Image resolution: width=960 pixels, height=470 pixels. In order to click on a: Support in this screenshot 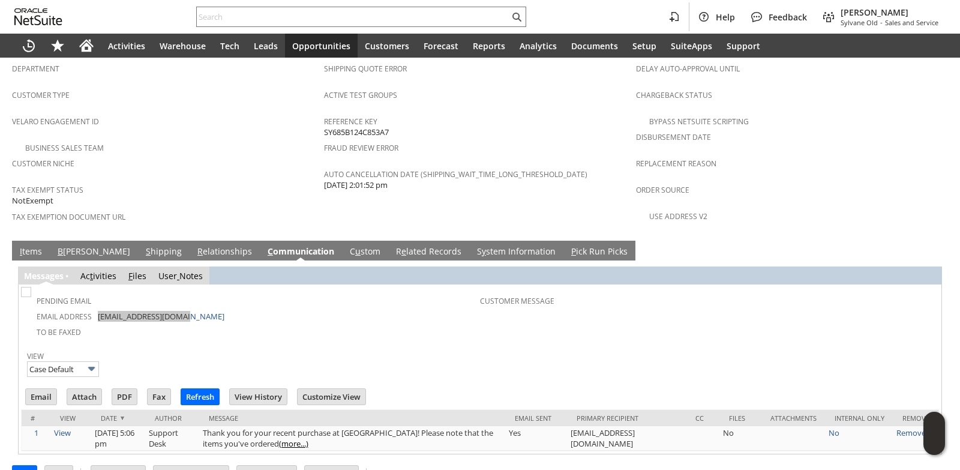, I will do `click(743, 46)`.